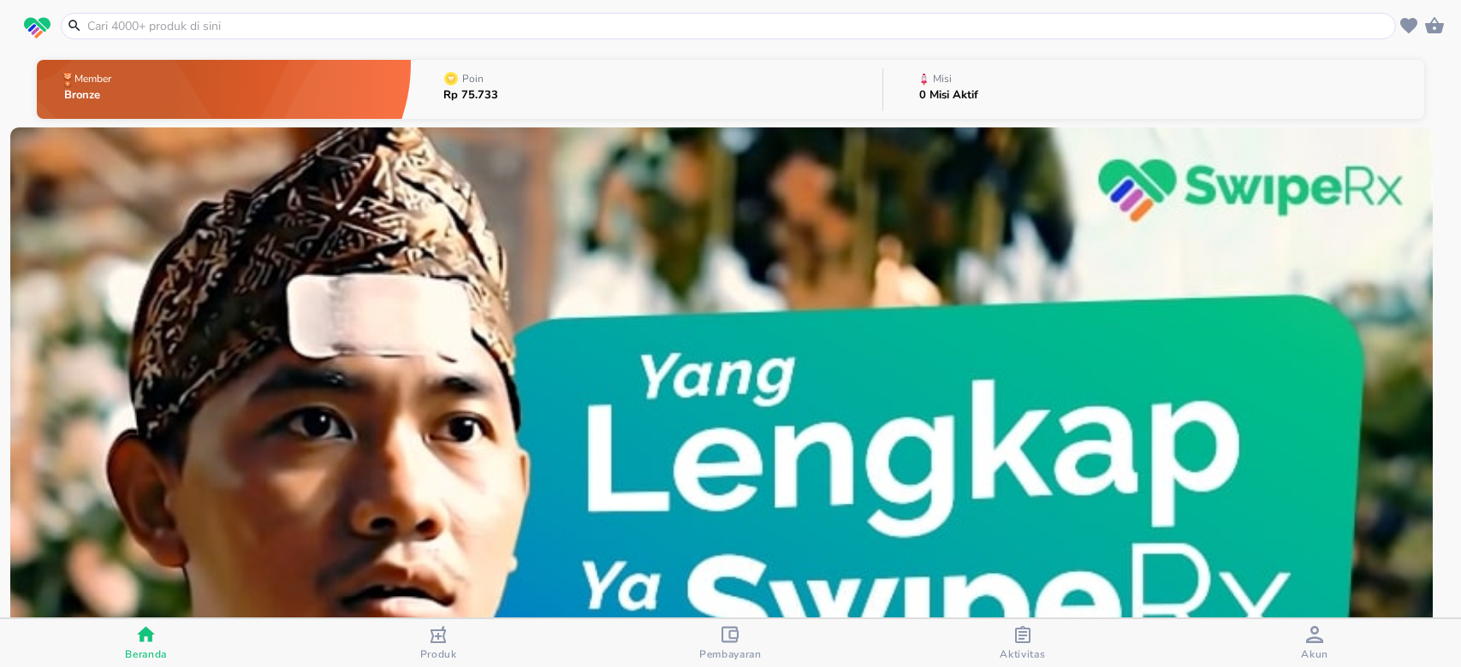 Image resolution: width=1461 pixels, height=667 pixels. What do you see at coordinates (1314, 655) in the screenshot?
I see `span: Akun` at bounding box center [1314, 655].